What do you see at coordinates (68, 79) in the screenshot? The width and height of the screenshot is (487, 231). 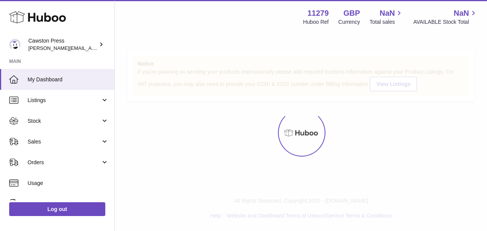 I see `span: My Dashboard` at bounding box center [68, 79].